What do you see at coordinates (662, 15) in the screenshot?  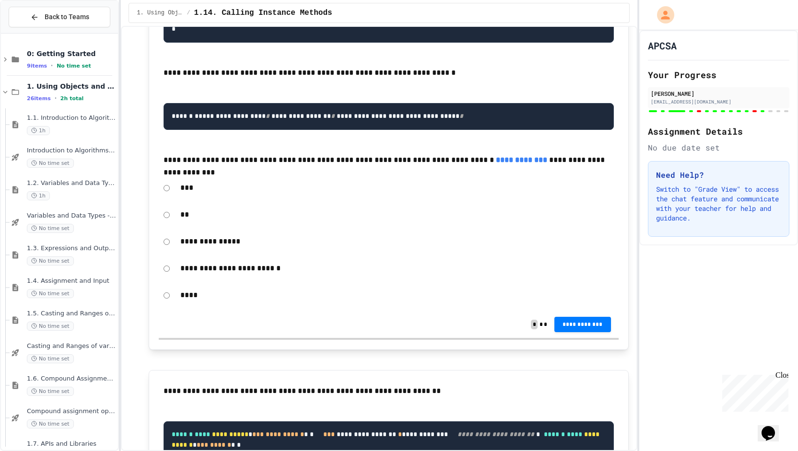 I see `div: My Account` at bounding box center [662, 15].